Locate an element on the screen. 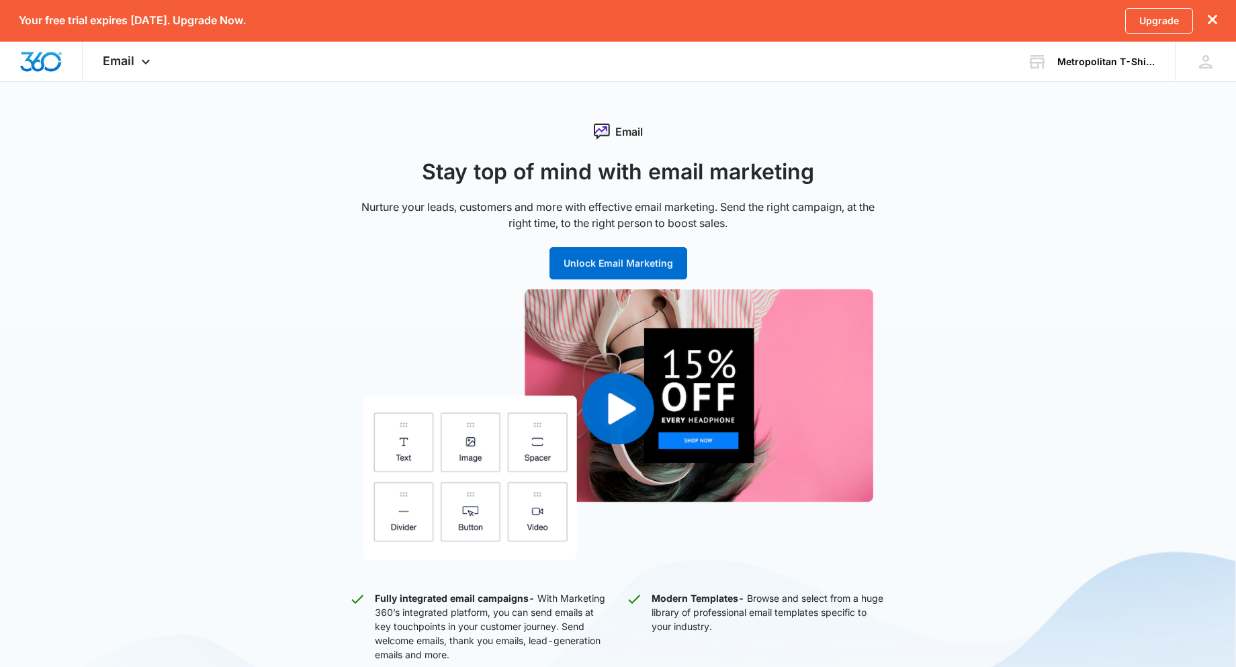  img: Email is located at coordinates (618, 424).